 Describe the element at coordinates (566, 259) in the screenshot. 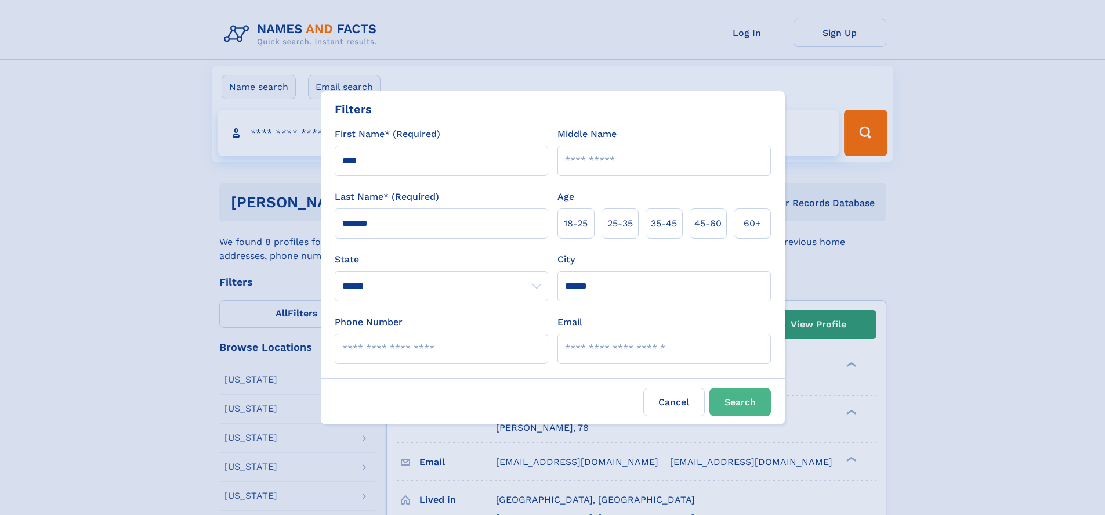

I see `label: City` at that location.